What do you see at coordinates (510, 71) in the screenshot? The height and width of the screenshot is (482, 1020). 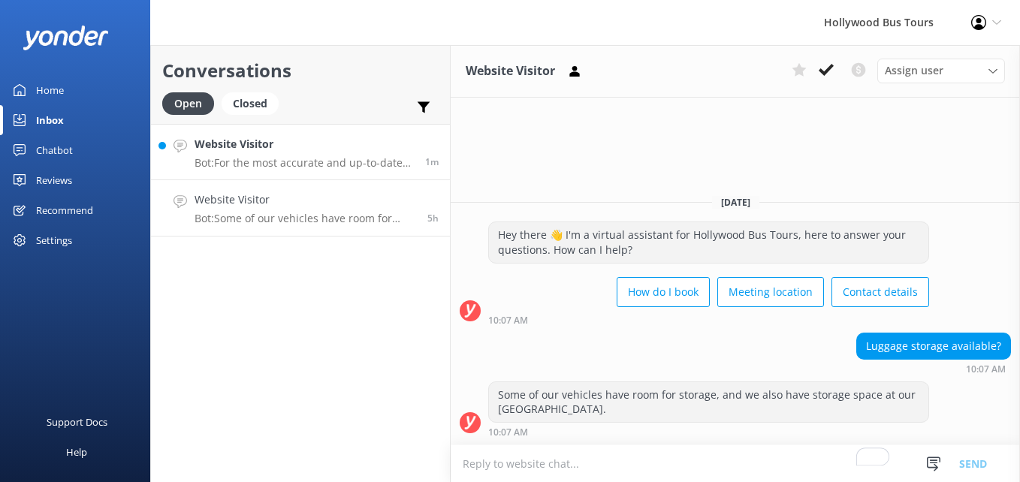 I see `h3: Website Visitor` at bounding box center [510, 71].